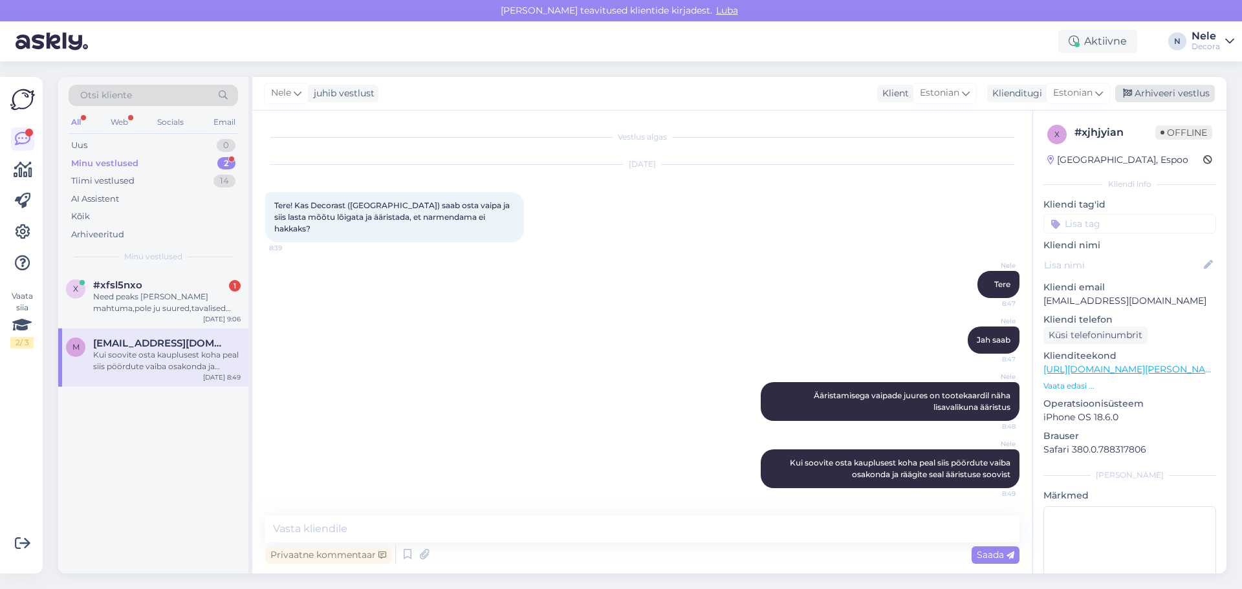  What do you see at coordinates (22, 320) in the screenshot?
I see `div: Vaata siia` at bounding box center [22, 320].